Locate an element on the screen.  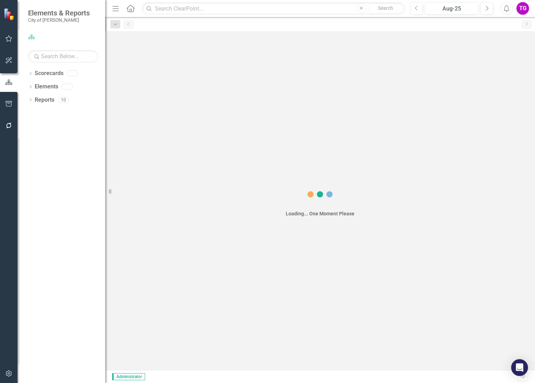
a: Elements is located at coordinates (46, 87).